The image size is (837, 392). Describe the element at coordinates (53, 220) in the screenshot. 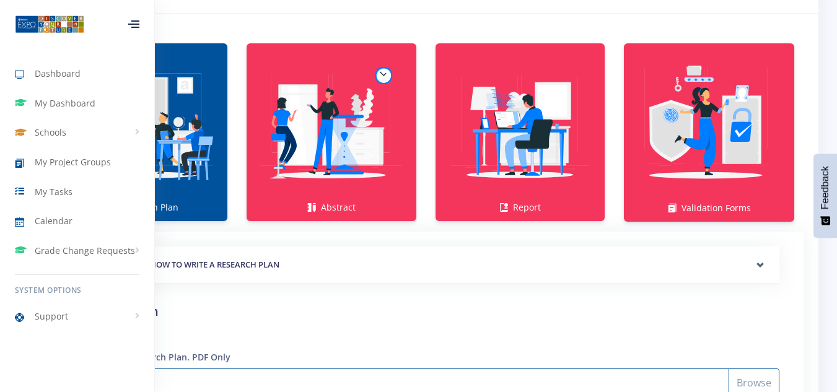

I see `span: Calendar` at that location.